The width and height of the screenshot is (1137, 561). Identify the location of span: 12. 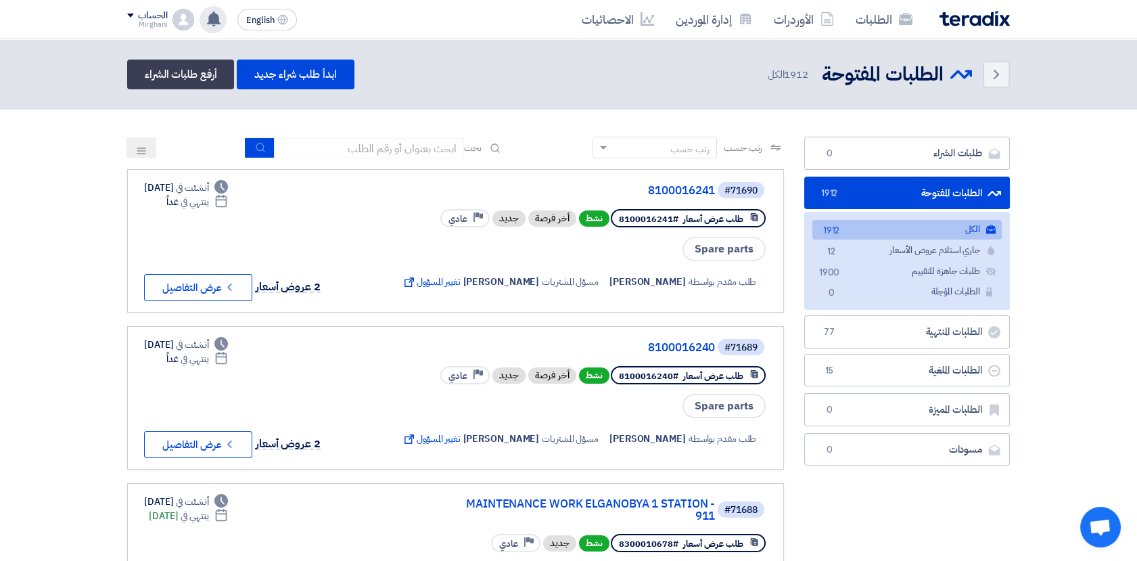
(832, 252).